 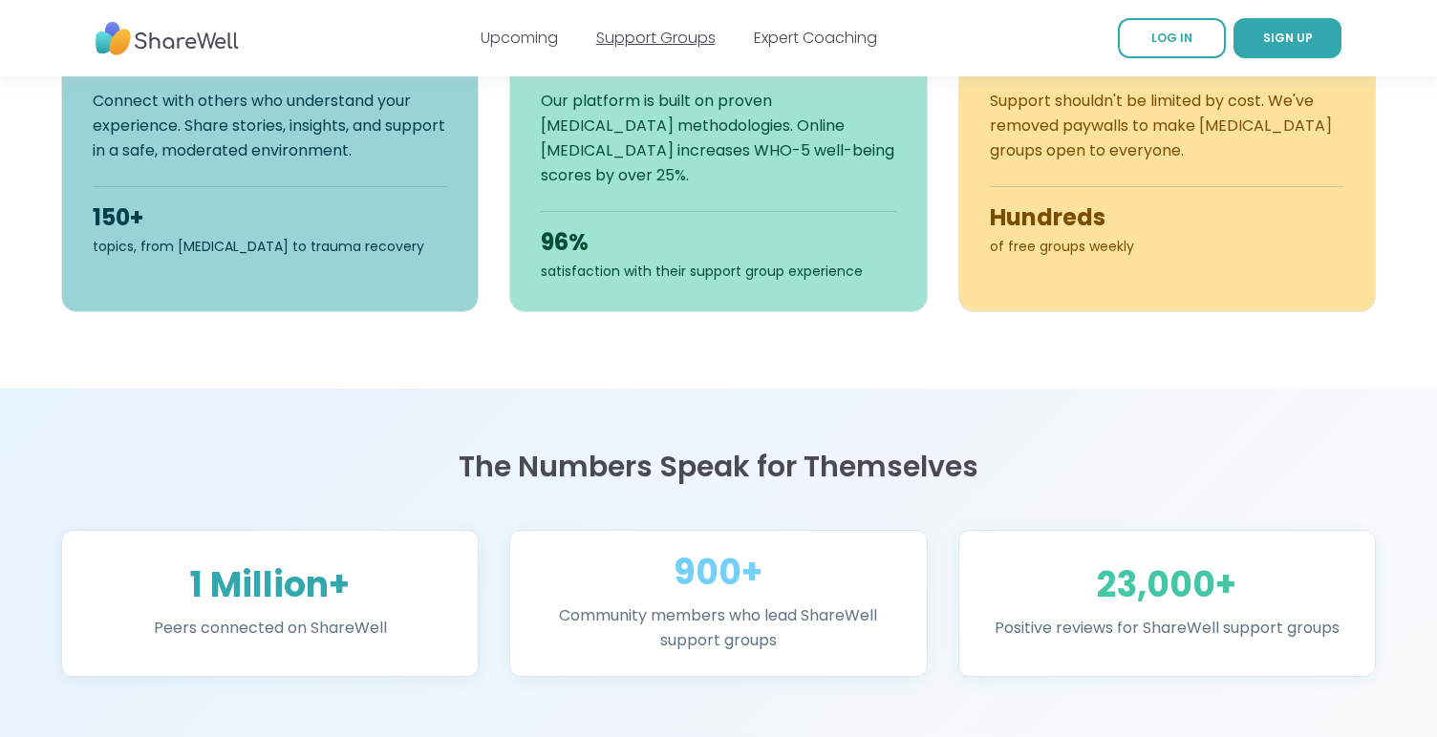 I want to click on div: 1 Million+, so click(x=269, y=586).